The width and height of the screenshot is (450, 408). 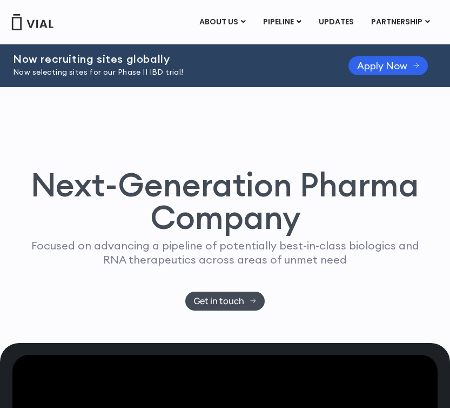 What do you see at coordinates (225, 301) in the screenshot?
I see `a: Get in touch` at bounding box center [225, 301].